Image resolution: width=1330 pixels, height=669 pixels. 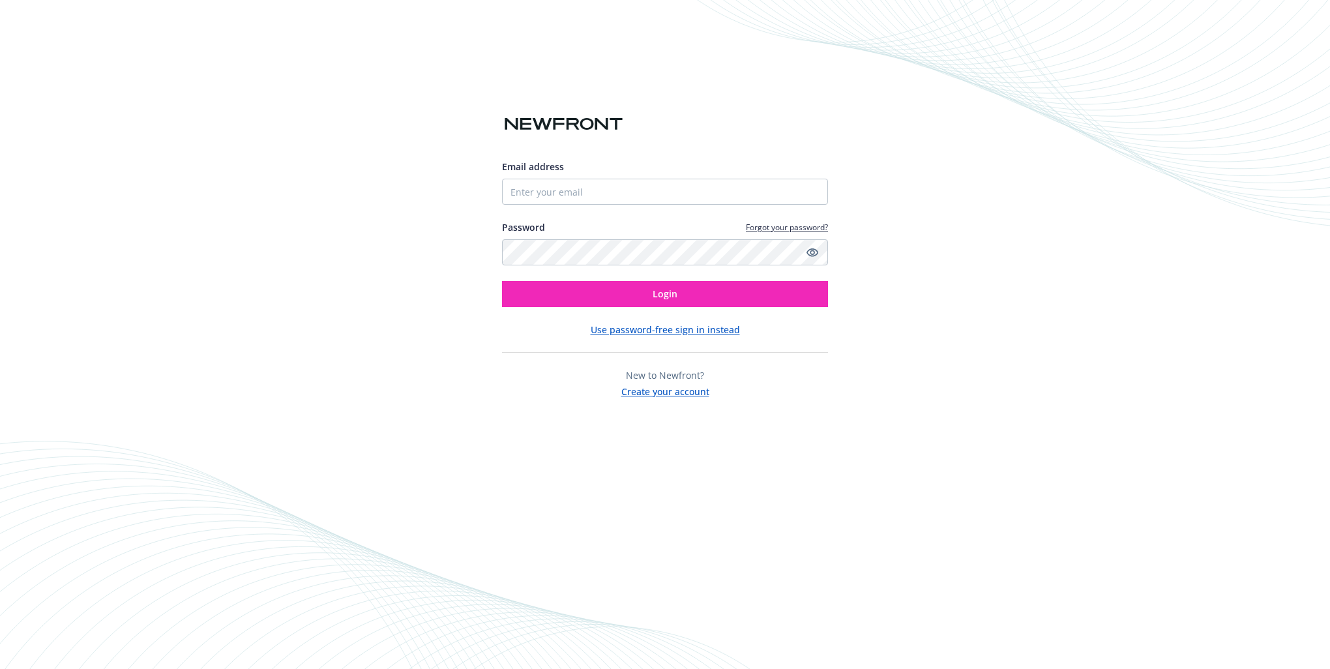 What do you see at coordinates (533, 166) in the screenshot?
I see `span: Email address` at bounding box center [533, 166].